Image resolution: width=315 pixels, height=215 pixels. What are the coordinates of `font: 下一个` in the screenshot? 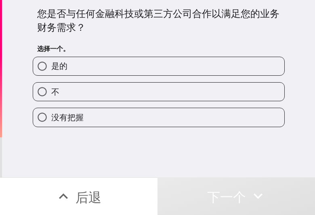 It's located at (227, 197).